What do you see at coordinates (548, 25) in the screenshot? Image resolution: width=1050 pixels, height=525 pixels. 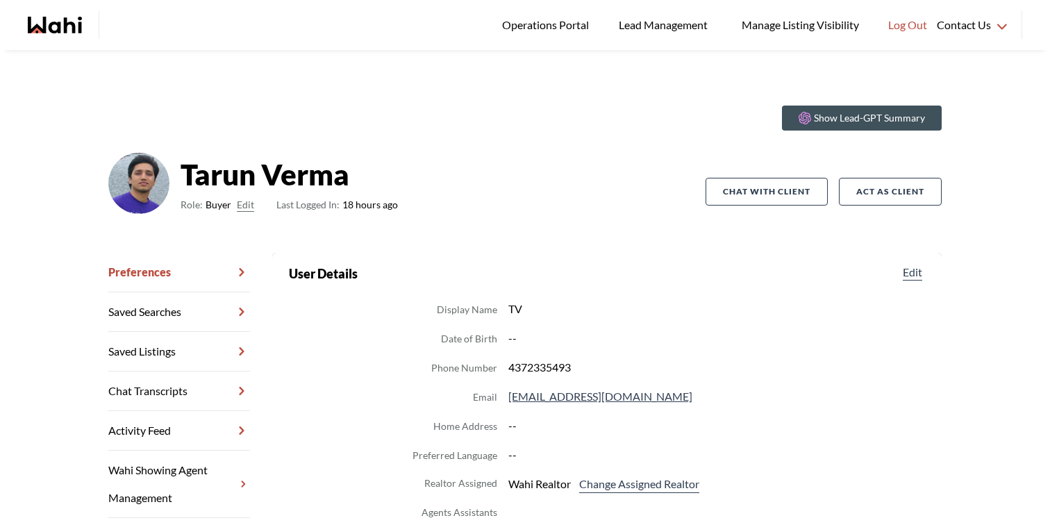 I see `span: Operations Portal` at bounding box center [548, 25].